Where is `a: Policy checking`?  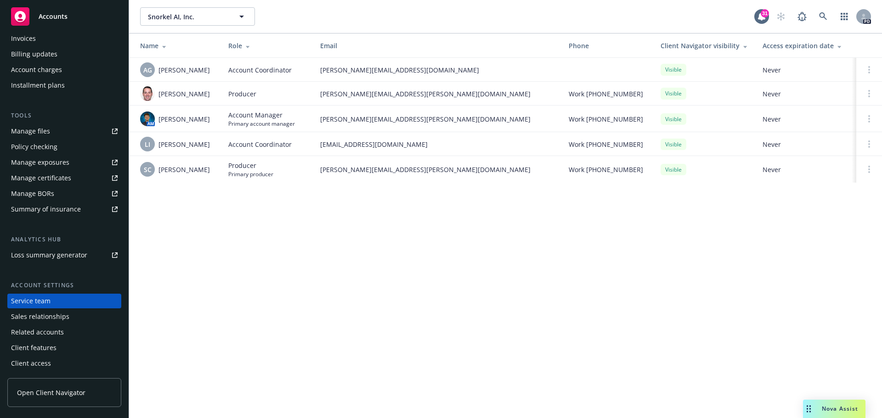
a: Policy checking is located at coordinates (64, 147).